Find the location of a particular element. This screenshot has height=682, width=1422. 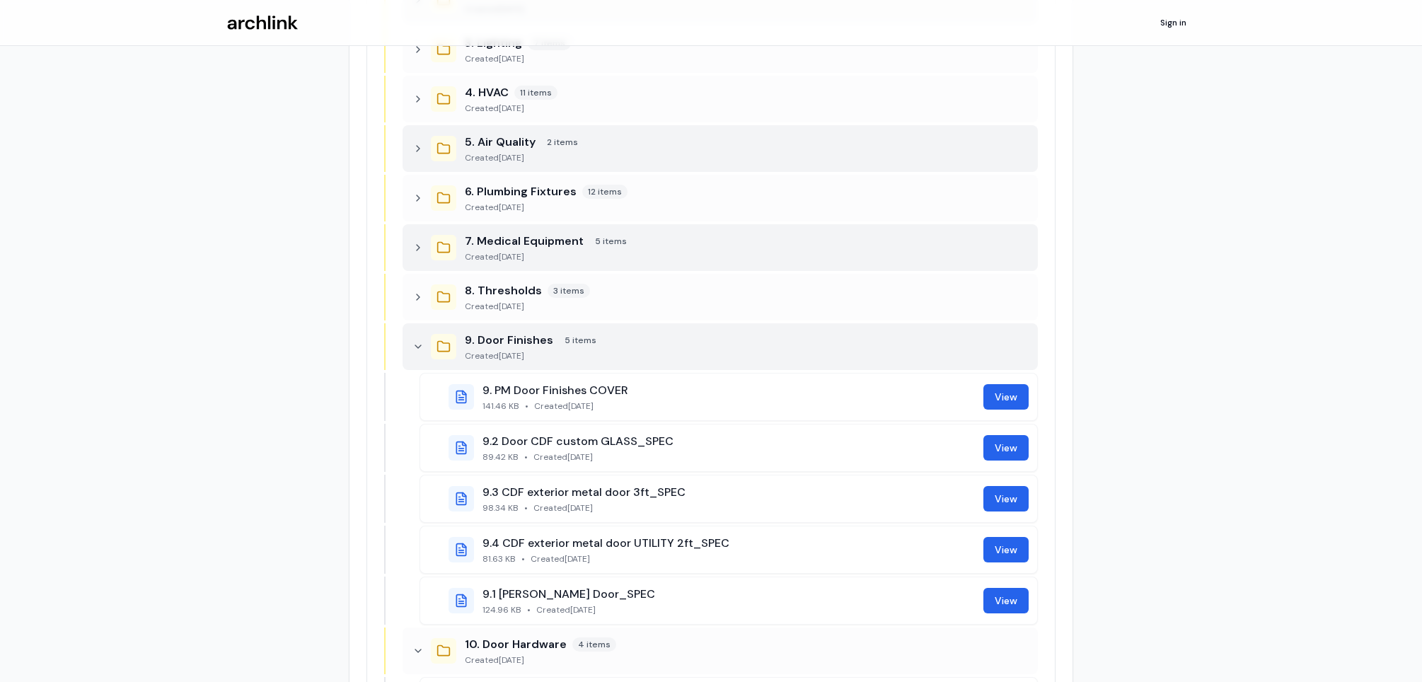

h4: 9.4 CDF exterior metal door UTILITY 2ft_SPEC is located at coordinates (729, 543).